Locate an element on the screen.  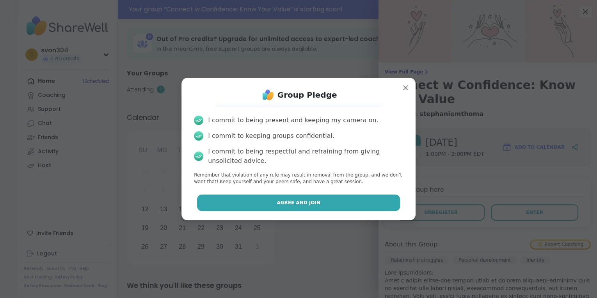
button: Agree and Join is located at coordinates (299, 203).